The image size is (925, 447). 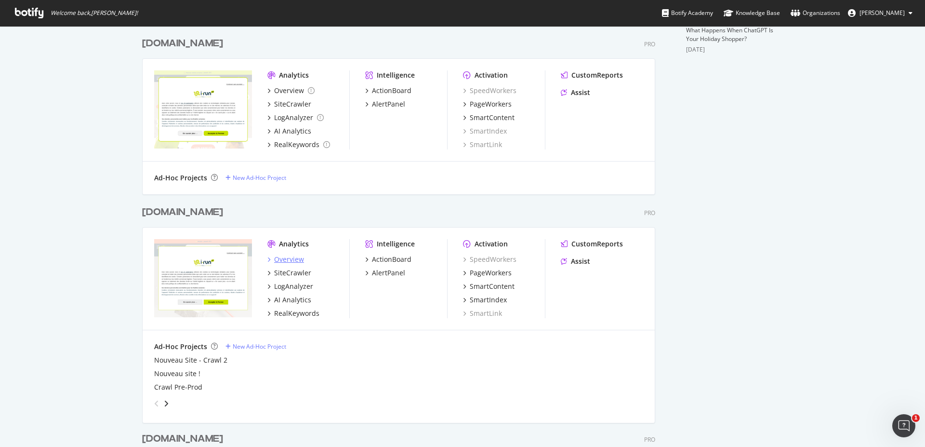 What do you see at coordinates (882, 13) in the screenshot?
I see `span: Sigu Marjorie` at bounding box center [882, 13].